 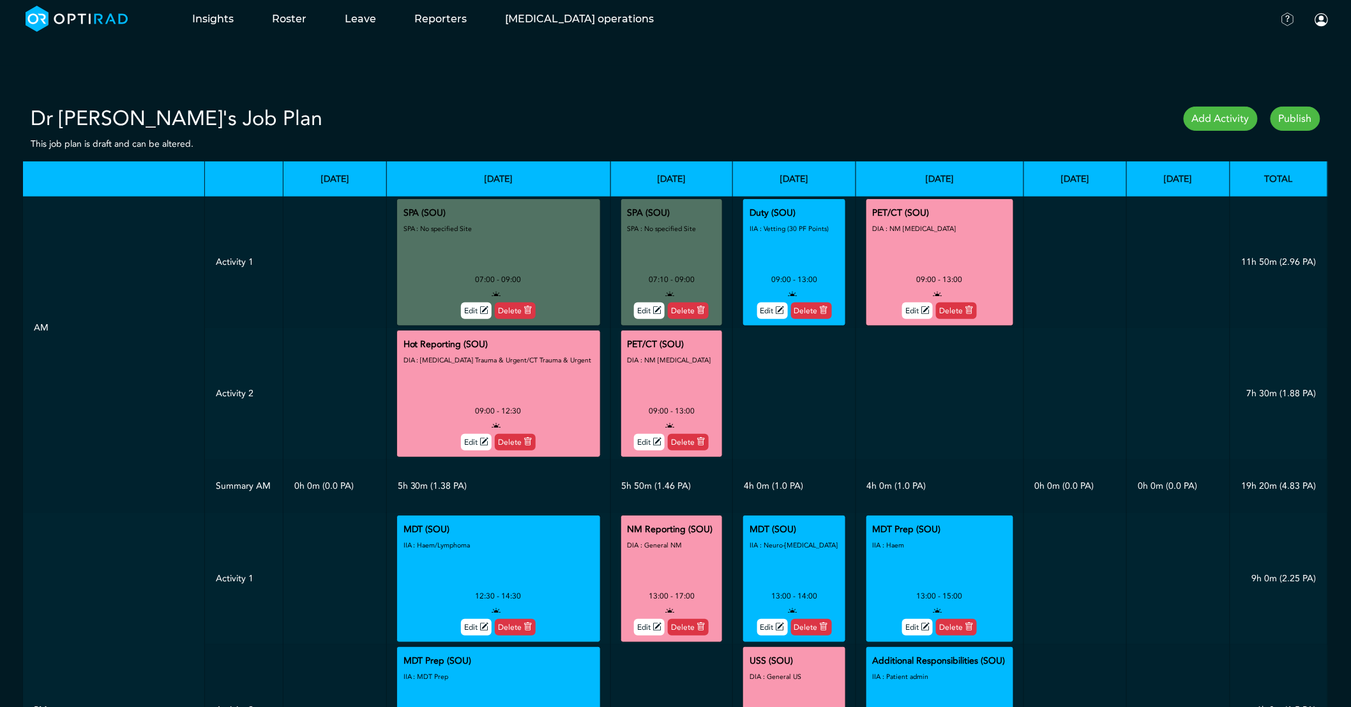 What do you see at coordinates (1278, 262) in the screenshot?
I see `td: 11h 50m (2.96 PA)` at bounding box center [1278, 262].